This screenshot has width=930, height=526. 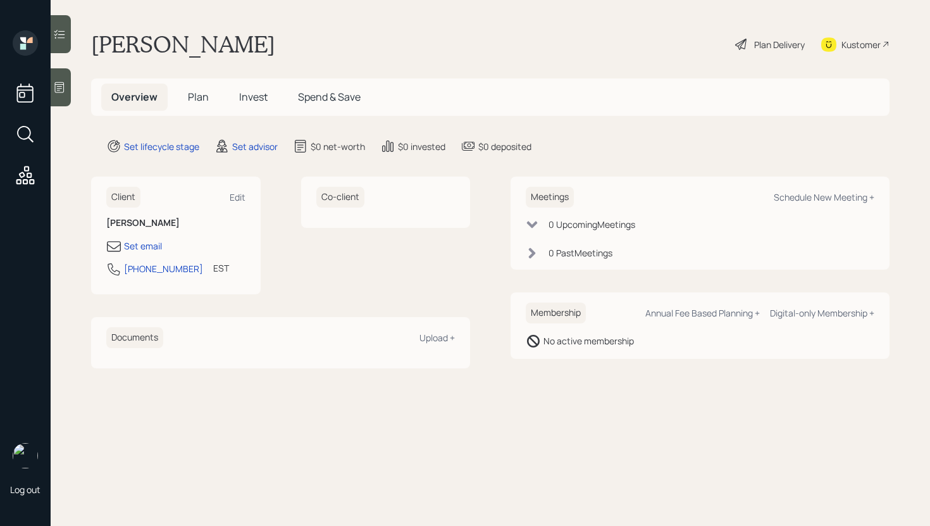 What do you see at coordinates (340, 197) in the screenshot?
I see `h6: Co-client` at bounding box center [340, 197].